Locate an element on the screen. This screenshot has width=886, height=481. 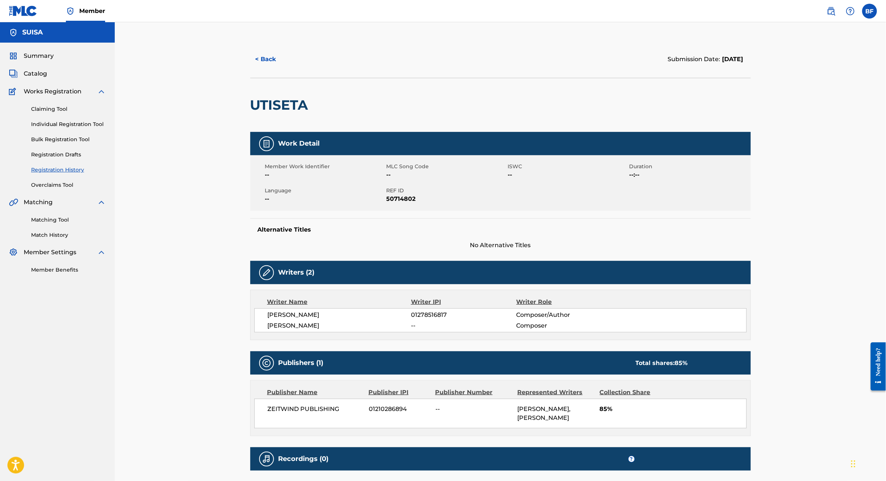
button: < Back is located at coordinates (273, 59).